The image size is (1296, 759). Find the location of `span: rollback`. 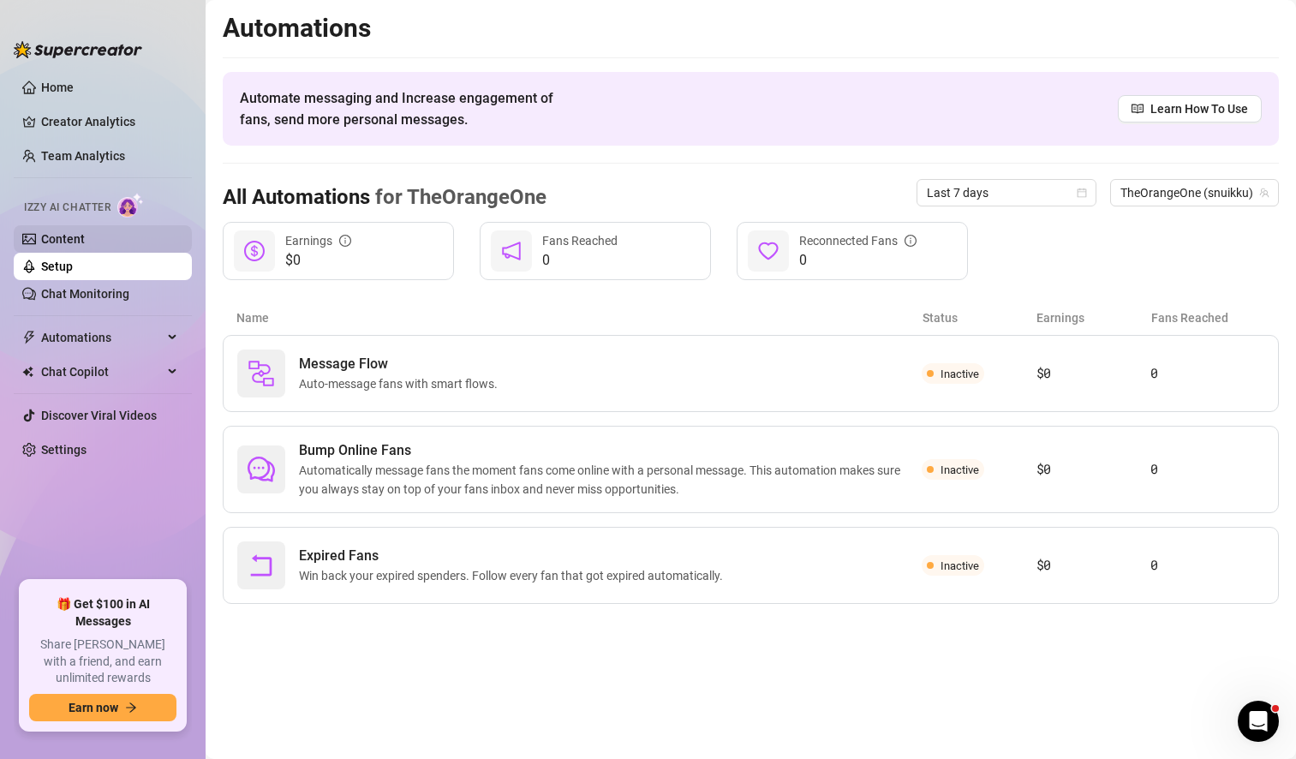

span: rollback is located at coordinates (261, 565).